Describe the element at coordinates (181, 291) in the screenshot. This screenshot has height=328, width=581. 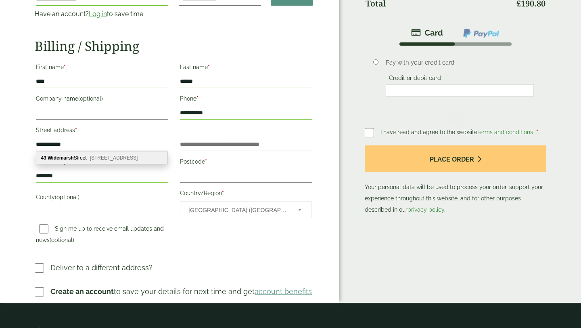
I see `p: to save your details for next time and get` at that location.